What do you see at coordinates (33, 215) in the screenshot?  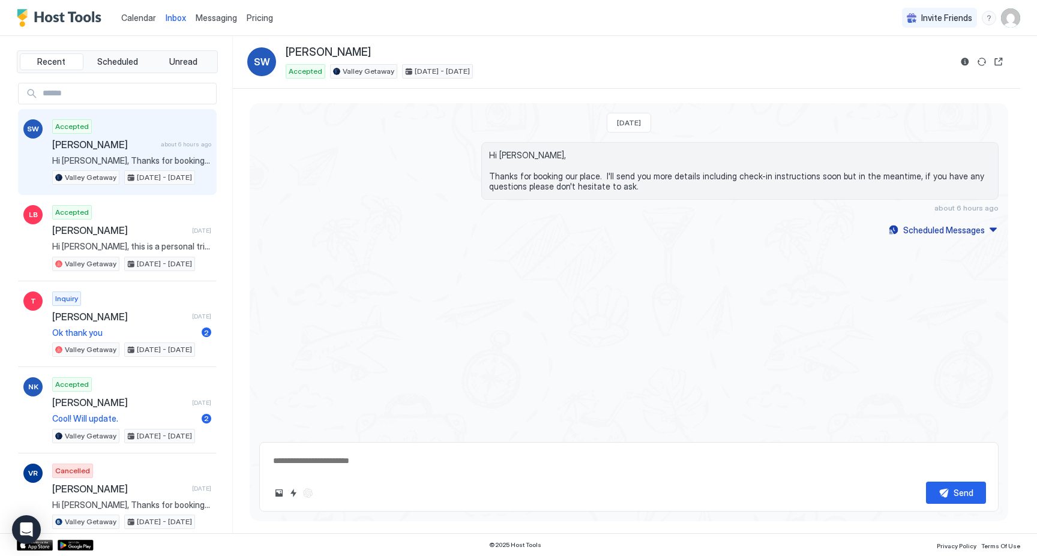 I see `span: LB` at bounding box center [33, 215].